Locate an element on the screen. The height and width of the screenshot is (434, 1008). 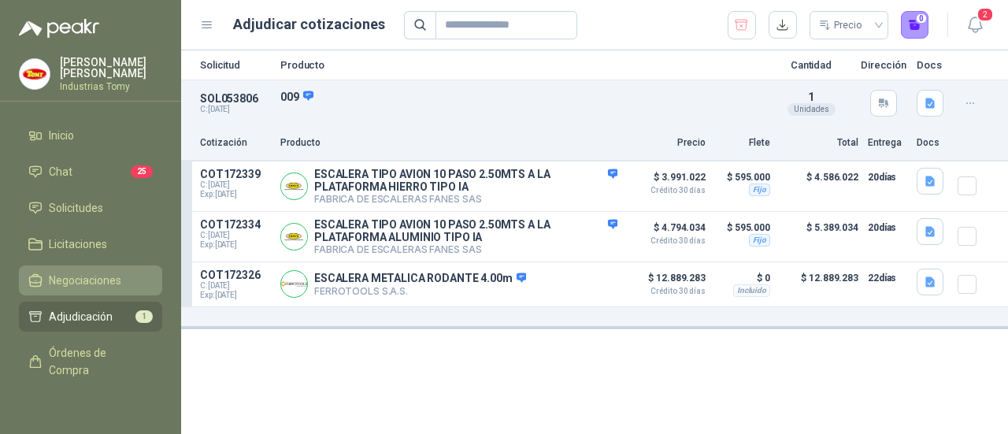
p: $ 4.794.034 is located at coordinates (666, 231).